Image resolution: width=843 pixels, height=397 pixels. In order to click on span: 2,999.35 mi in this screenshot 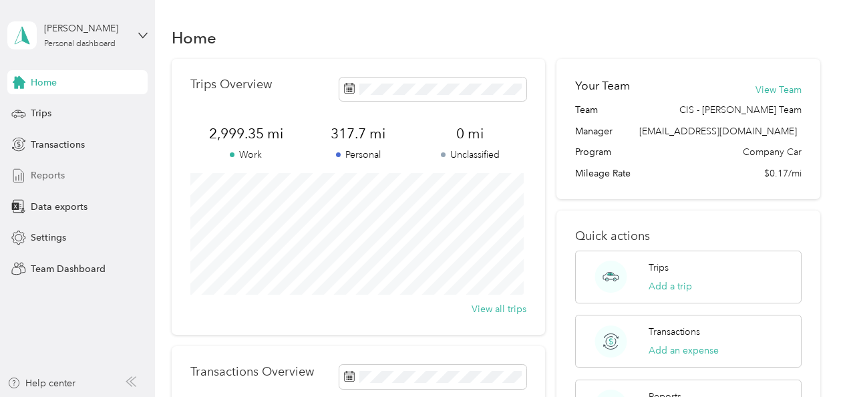, I will do `click(246, 134)`.